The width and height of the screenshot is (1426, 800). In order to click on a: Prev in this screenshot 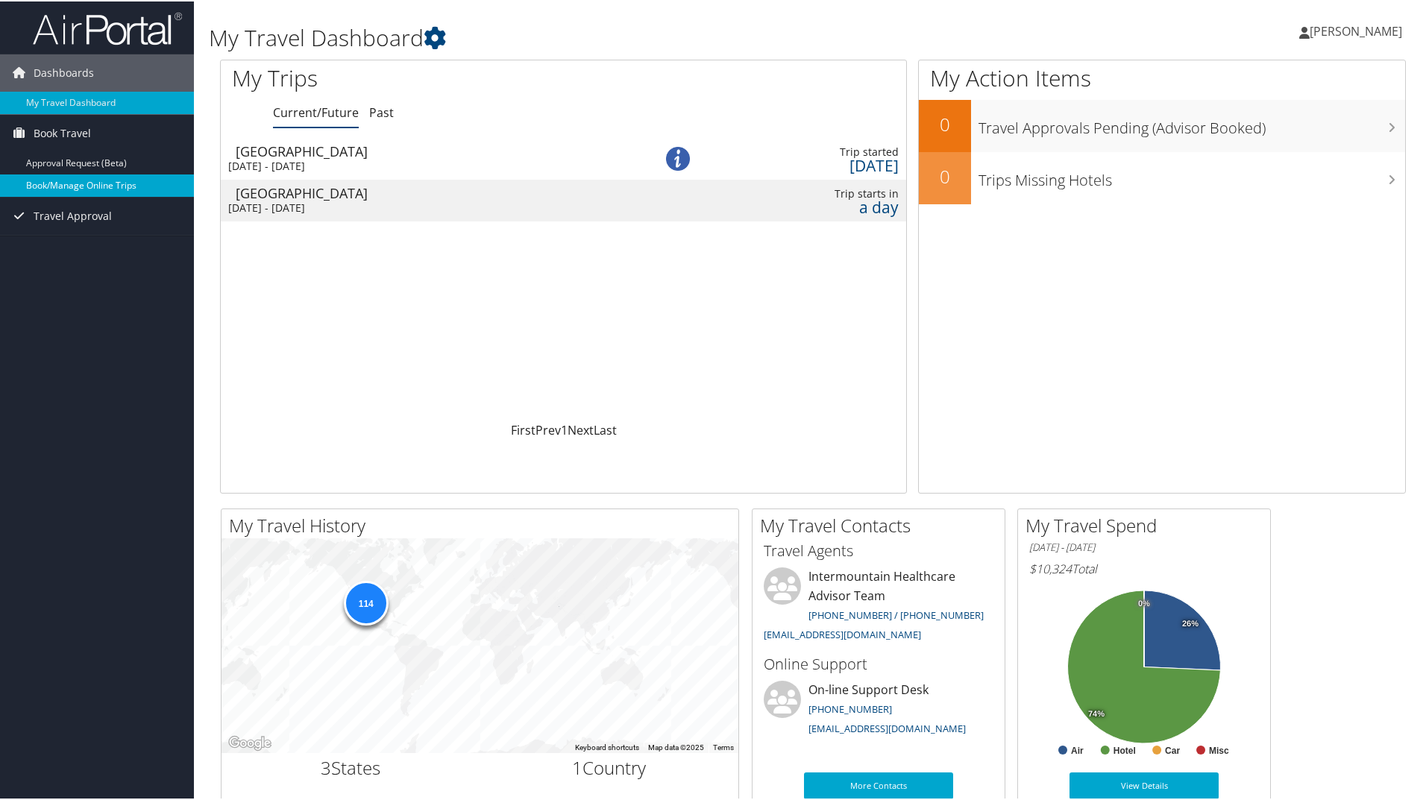, I will do `click(548, 429)`.